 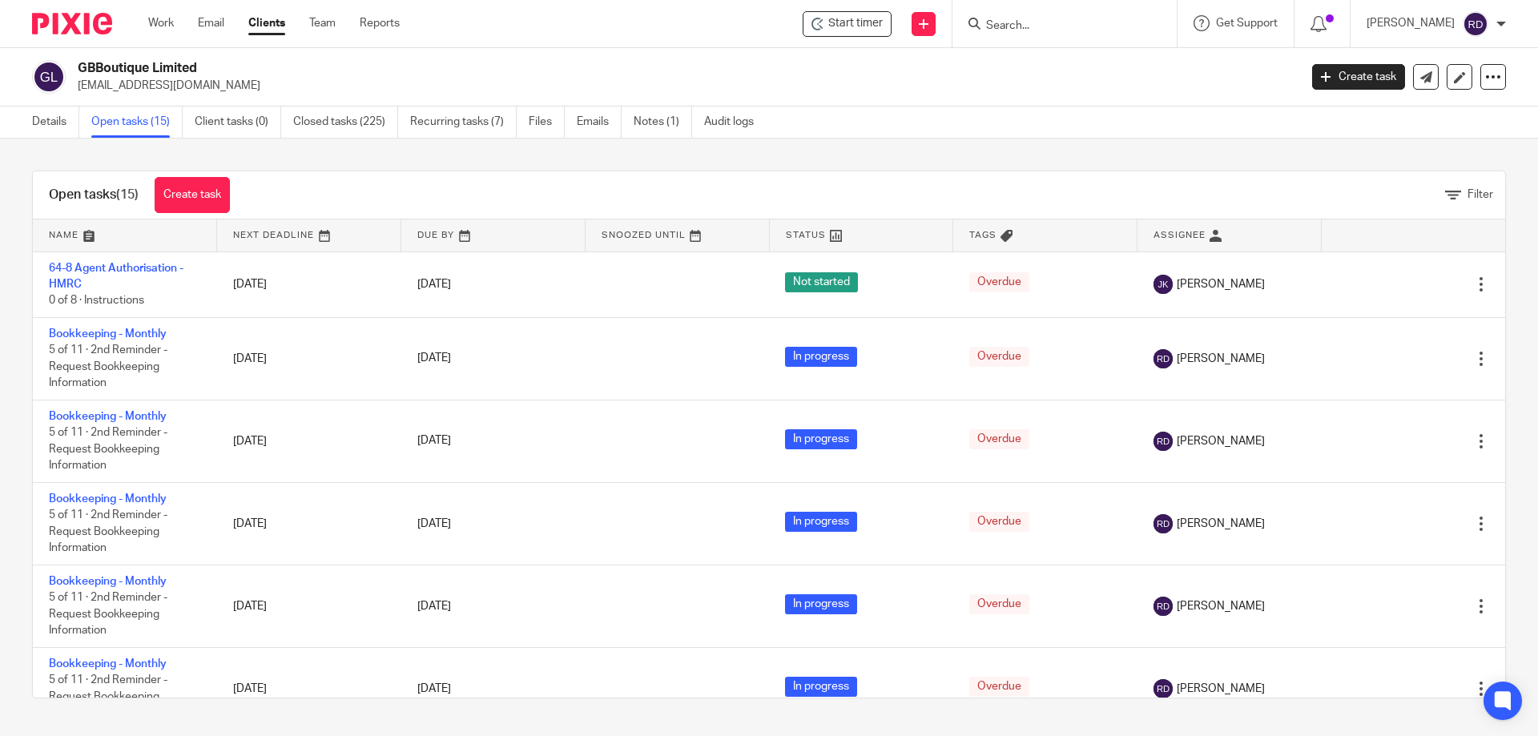 I want to click on a: Email, so click(x=211, y=23).